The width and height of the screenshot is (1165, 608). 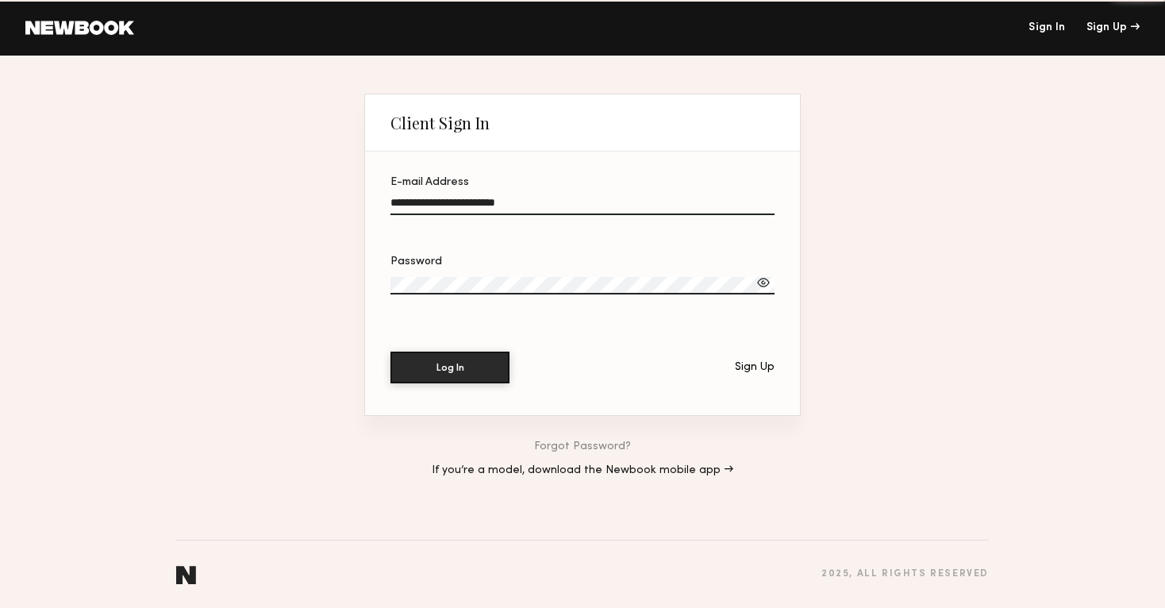 I want to click on a: Forgot Password?, so click(x=583, y=447).